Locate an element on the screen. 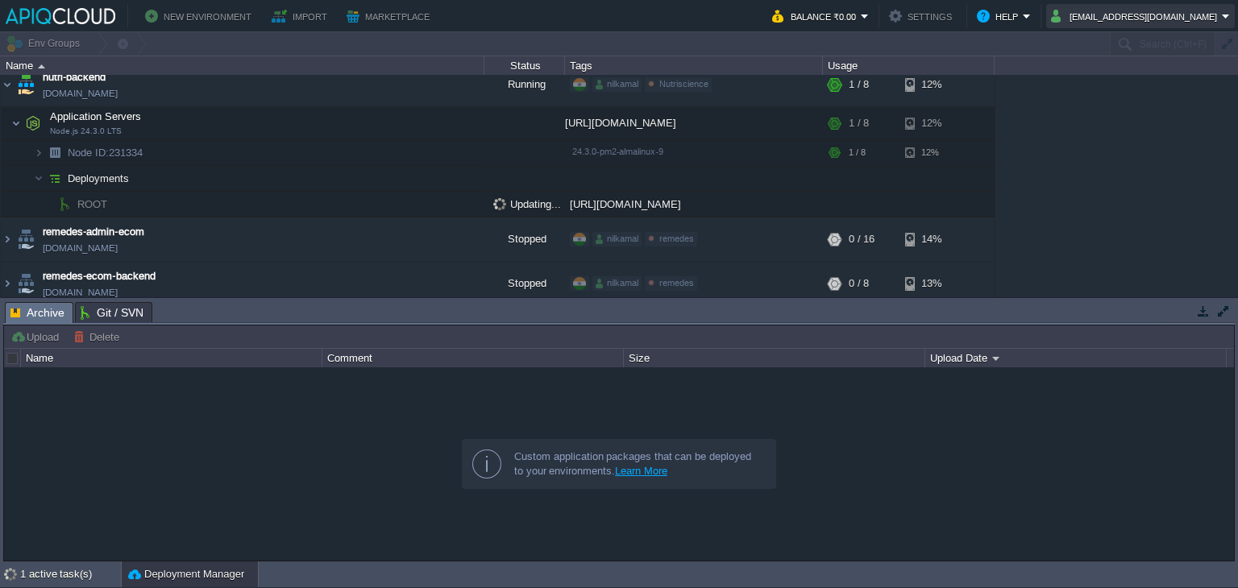 This screenshot has height=588, width=1238. div: 13% is located at coordinates (931, 284).